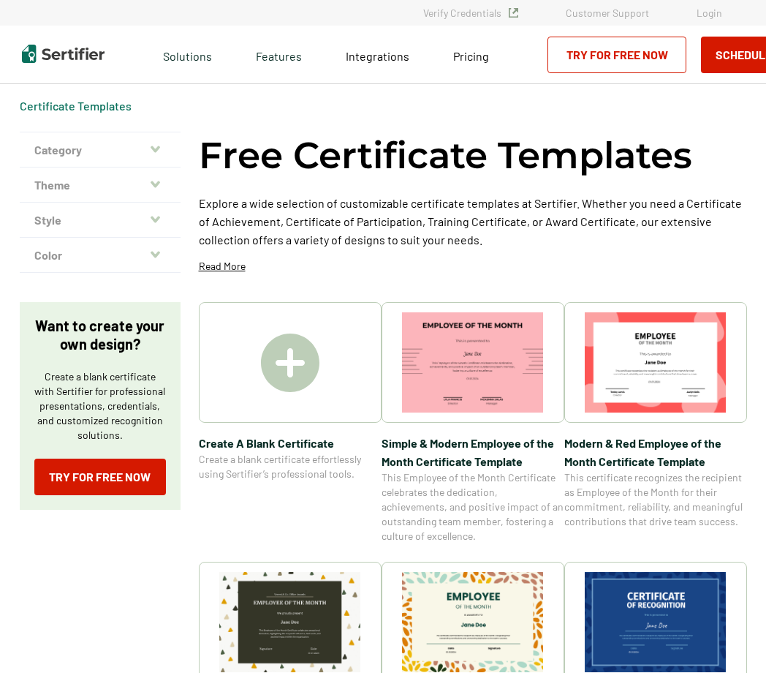 Image resolution: width=766 pixels, height=673 pixels. What do you see at coordinates (656, 499) in the screenshot?
I see `span: This certificate recognizes the recipient as Employee of the Month for their commitment, reliabil...` at bounding box center [656, 499].